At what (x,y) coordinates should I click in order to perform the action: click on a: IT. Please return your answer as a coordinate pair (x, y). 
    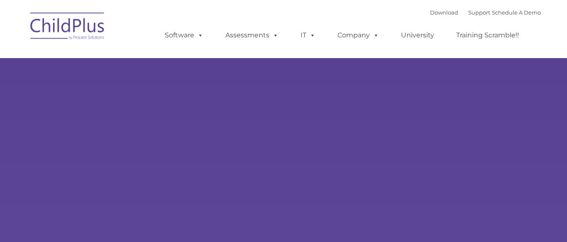
    Looking at the image, I should click on (308, 35).